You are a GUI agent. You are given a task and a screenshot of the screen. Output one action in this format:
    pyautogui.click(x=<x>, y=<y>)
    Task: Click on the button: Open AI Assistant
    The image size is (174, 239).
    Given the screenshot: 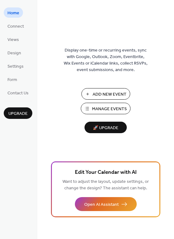 What is the action you would take?
    pyautogui.click(x=106, y=204)
    